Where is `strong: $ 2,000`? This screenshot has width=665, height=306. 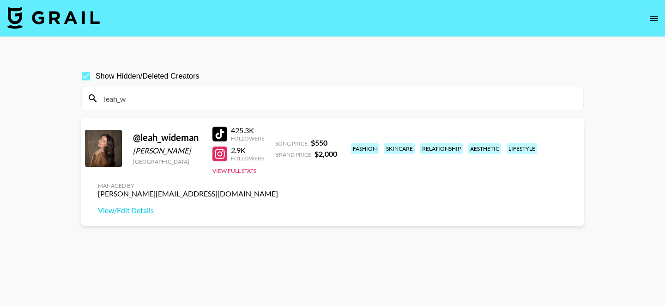 strong: $ 2,000 is located at coordinates (326, 153).